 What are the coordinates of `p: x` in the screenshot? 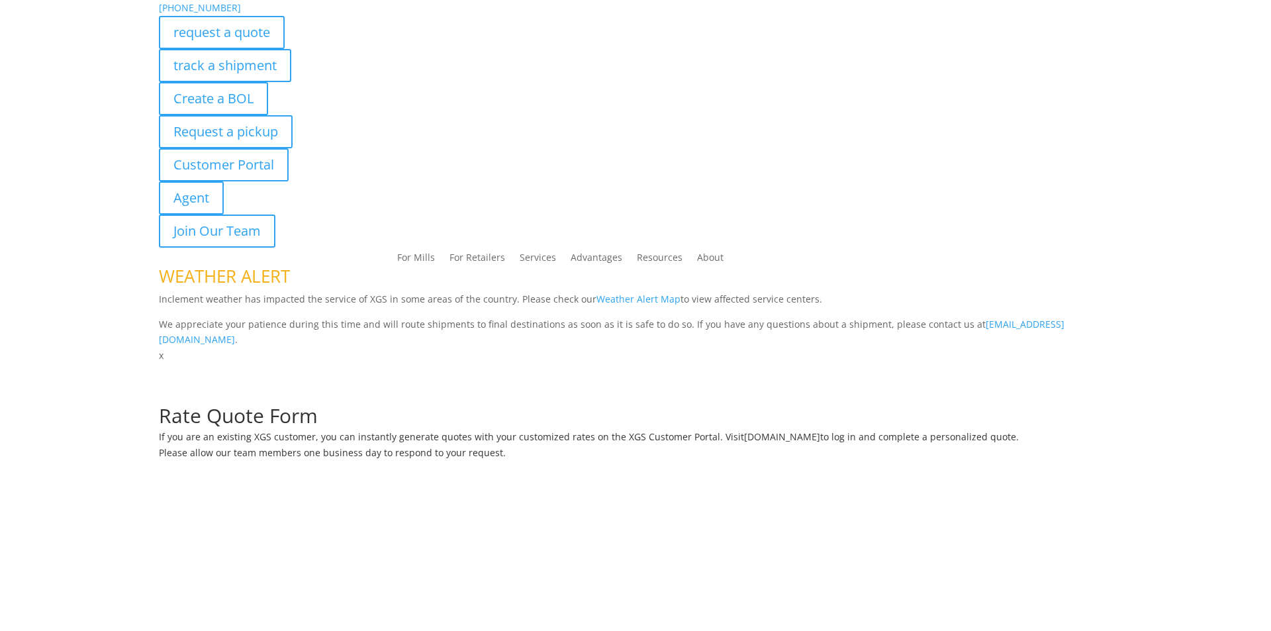 It's located at (636, 356).